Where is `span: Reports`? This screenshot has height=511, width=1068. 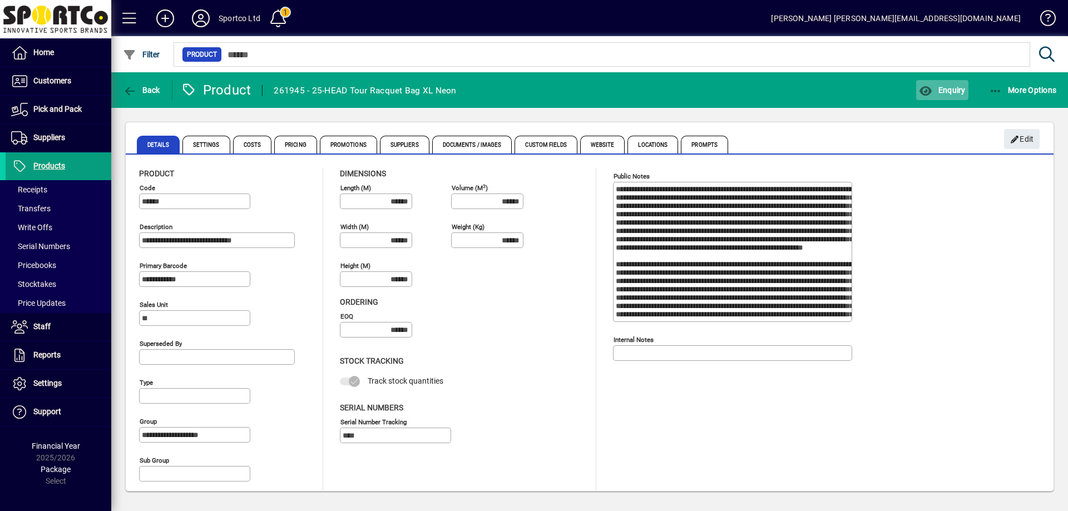 span: Reports is located at coordinates (47, 355).